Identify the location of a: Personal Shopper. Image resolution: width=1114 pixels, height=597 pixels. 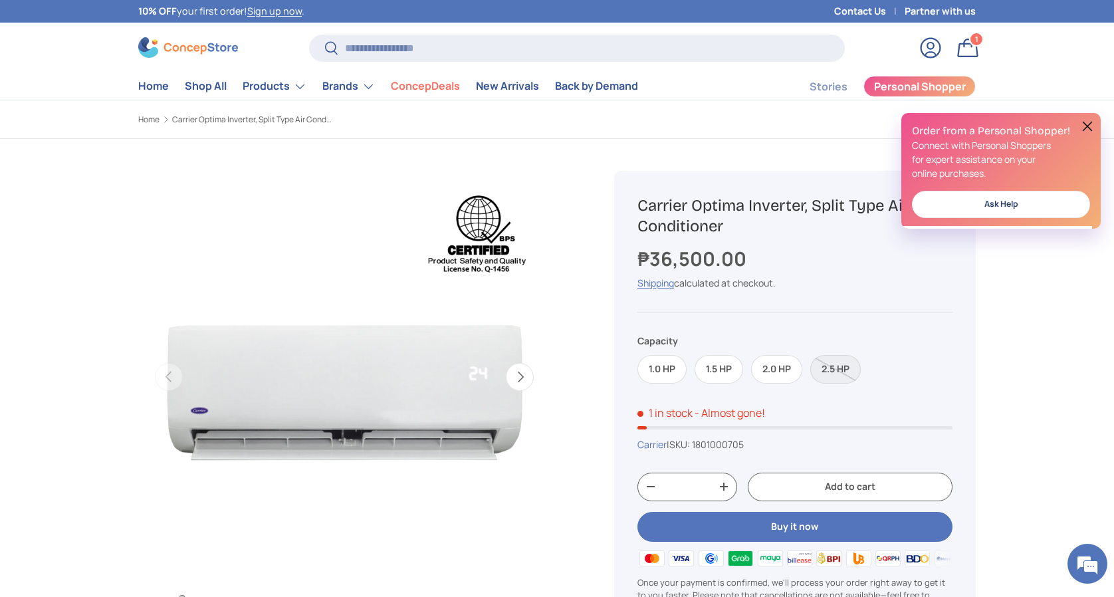
(919, 86).